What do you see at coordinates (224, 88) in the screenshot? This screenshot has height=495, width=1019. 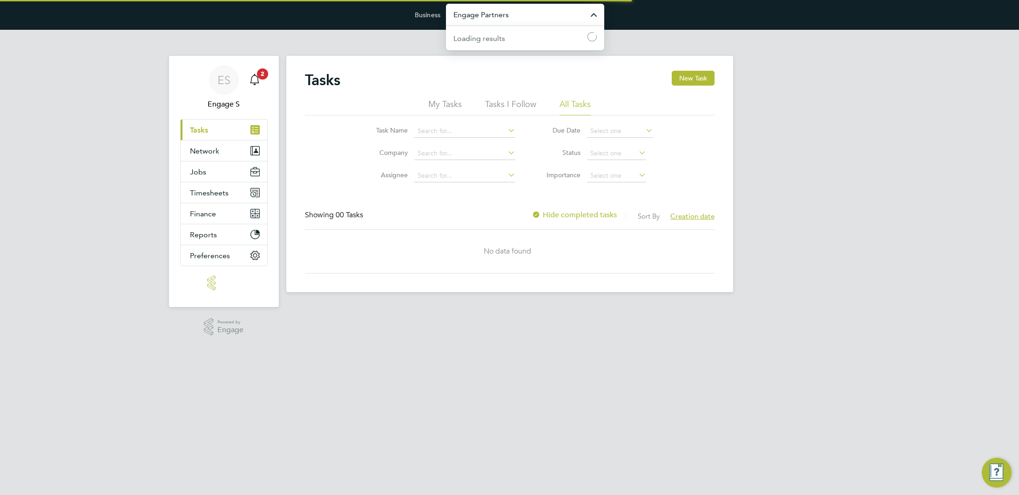 I see `a: ESEngage S` at bounding box center [224, 88].